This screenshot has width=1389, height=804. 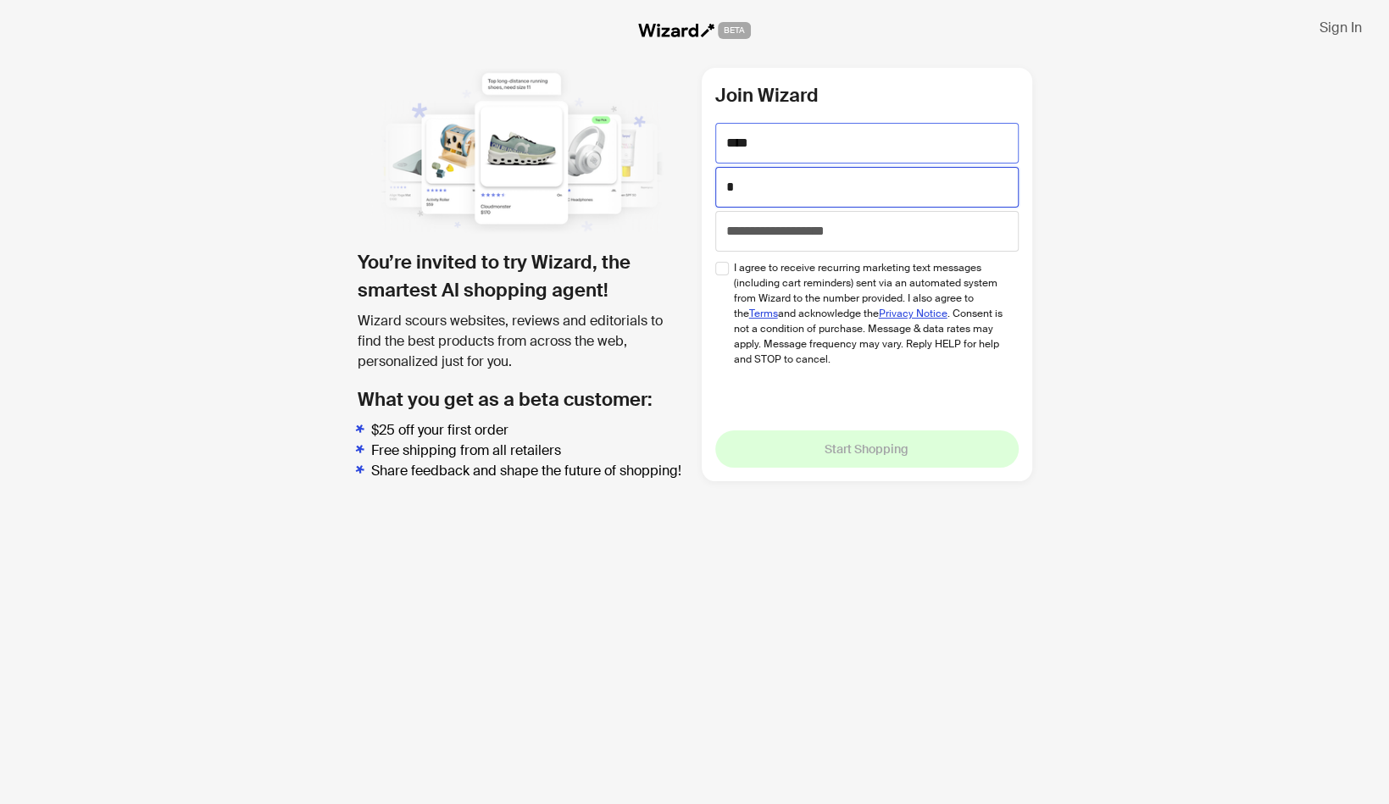 I want to click on span: I agree to receive recurring marketing text messages (including cart reminders) sent via an autom..., so click(x=870, y=314).